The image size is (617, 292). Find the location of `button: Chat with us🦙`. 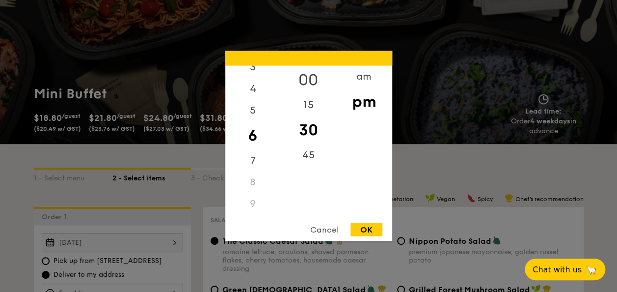

button: Chat with us🦙 is located at coordinates (565, 269).